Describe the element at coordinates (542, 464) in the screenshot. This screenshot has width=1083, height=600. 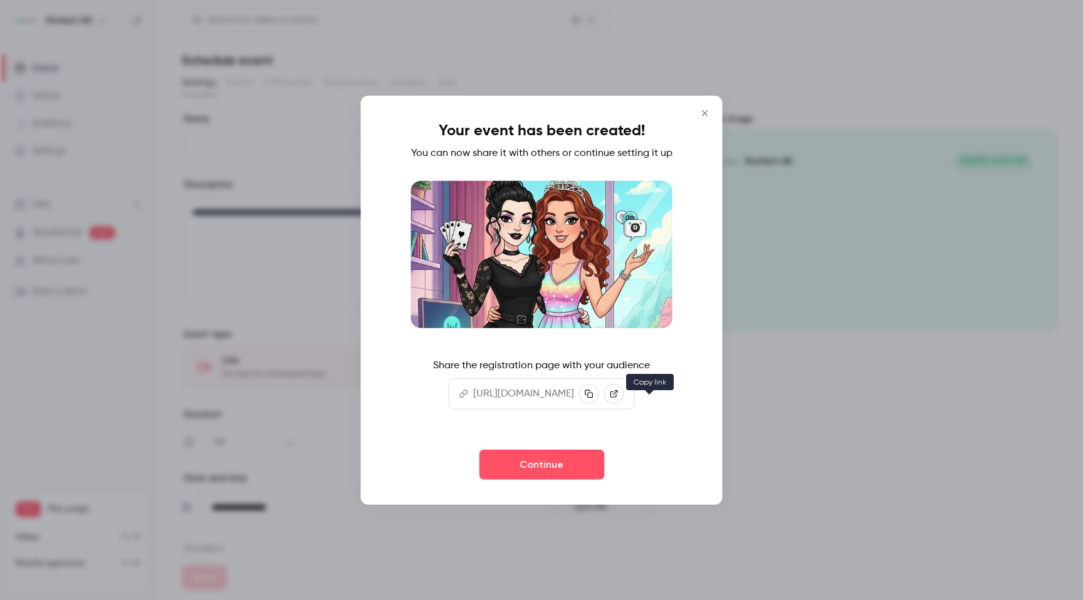
I see `button: Continue` at that location.